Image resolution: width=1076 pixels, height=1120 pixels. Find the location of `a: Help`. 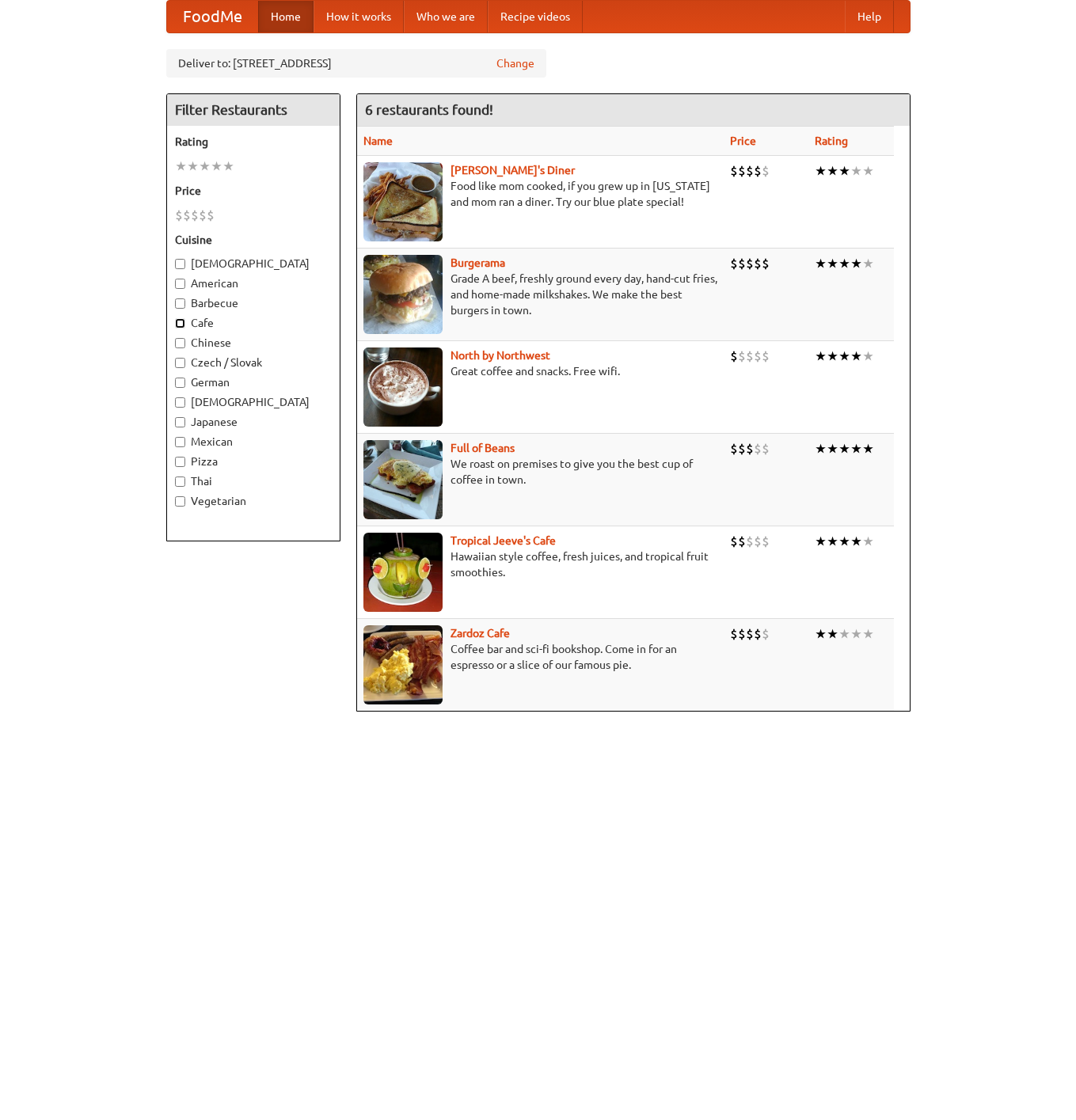

a: Help is located at coordinates (869, 17).